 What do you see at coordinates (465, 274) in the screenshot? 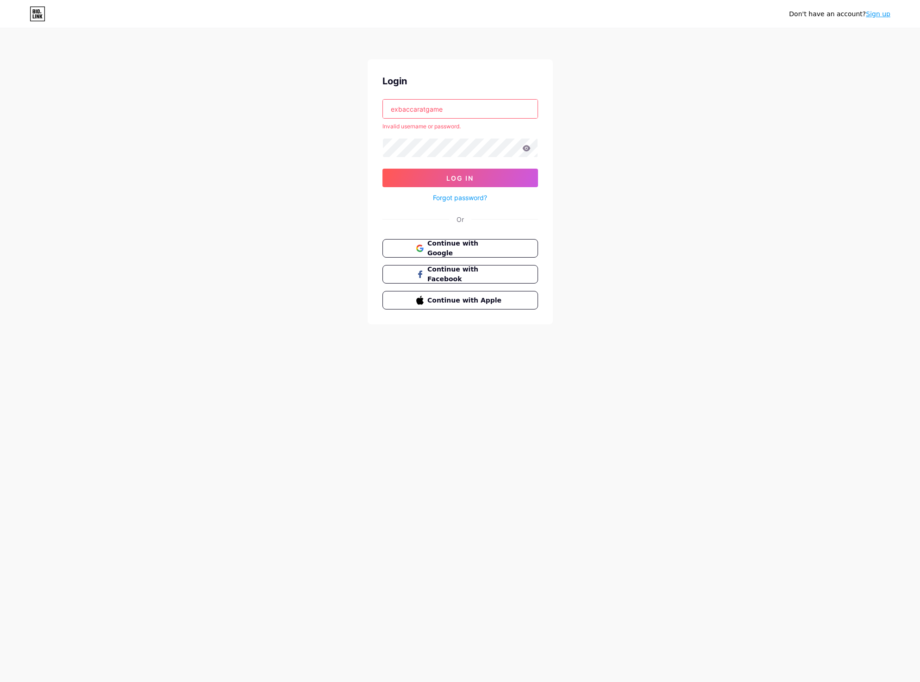
I see `span: Continue with Facebook` at bounding box center [465, 274].